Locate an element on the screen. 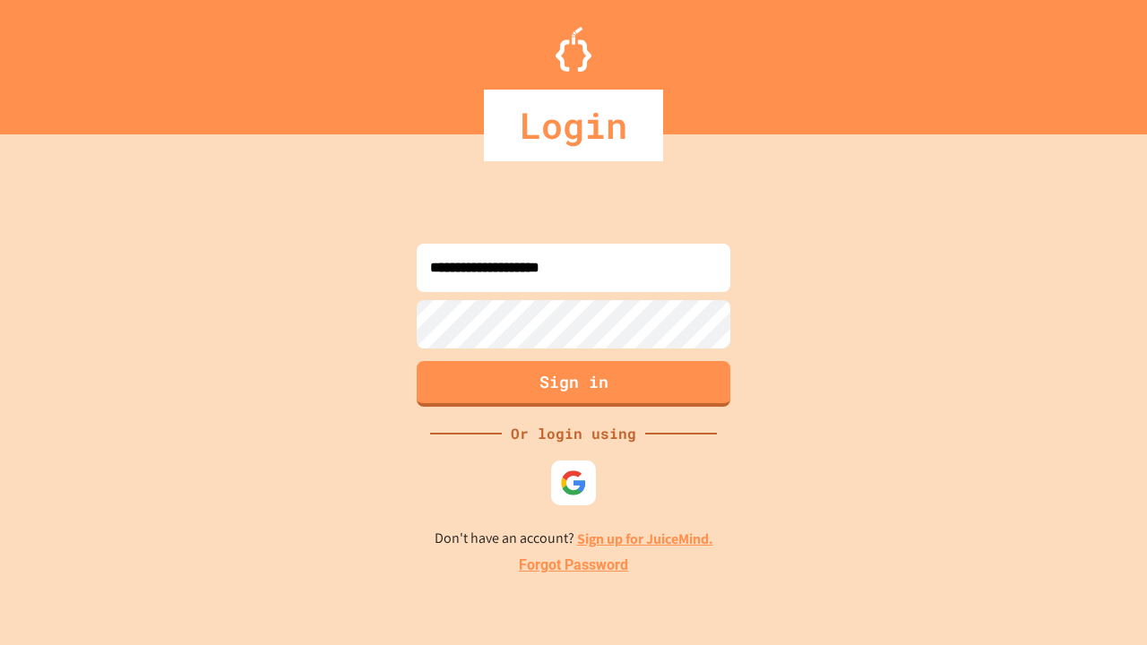 The width and height of the screenshot is (1147, 645). a: Sign up for JuiceMind. is located at coordinates (645, 539).